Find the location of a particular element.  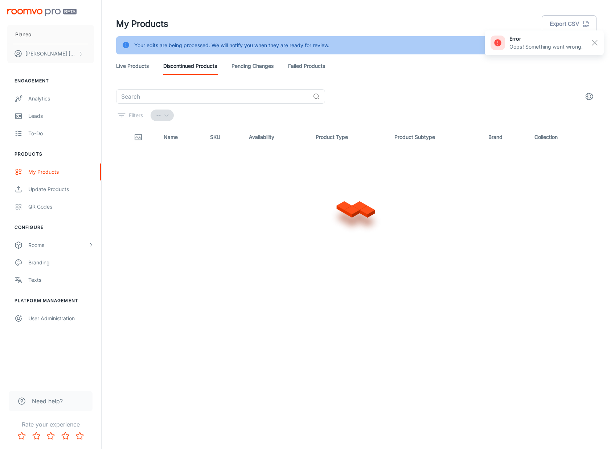

div: Branding is located at coordinates (61, 263).